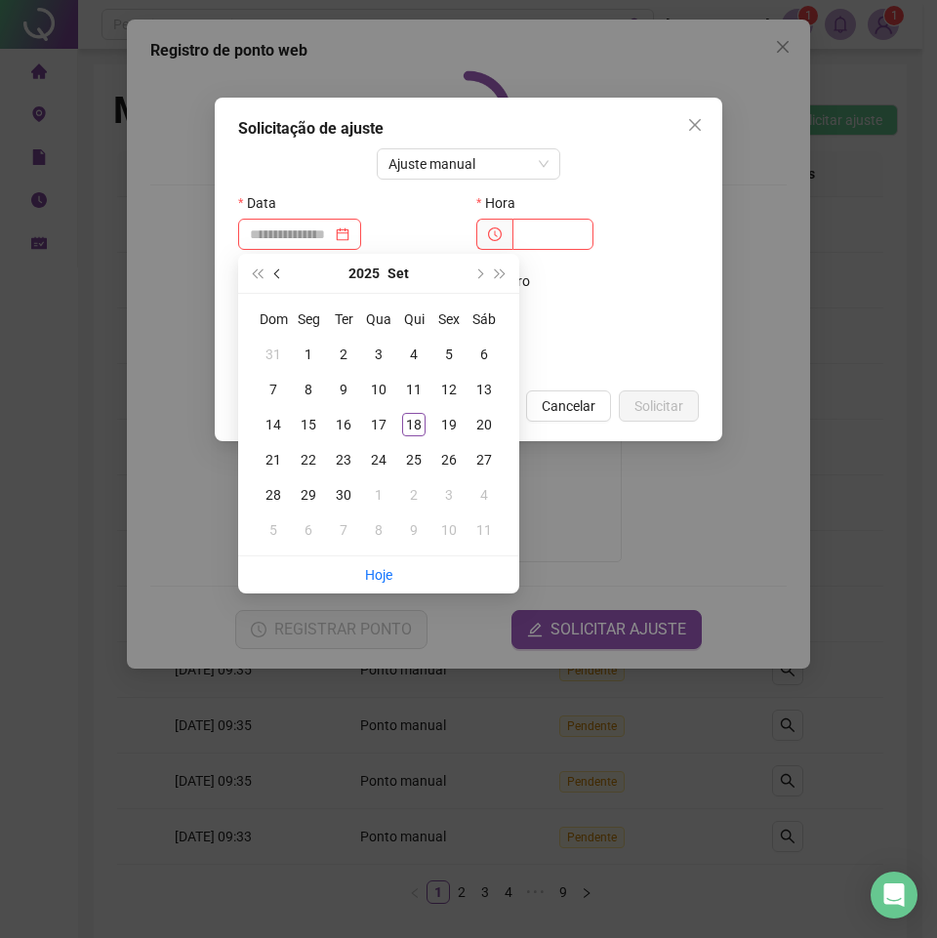 Image resolution: width=937 pixels, height=938 pixels. Describe the element at coordinates (308, 319) in the screenshot. I see `th: Seg` at that location.